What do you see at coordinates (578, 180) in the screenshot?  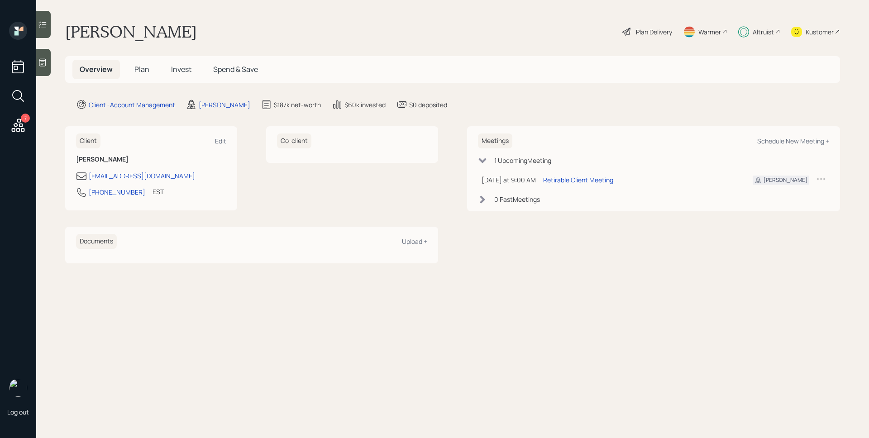 I see `div: Retirable Client Meeting` at bounding box center [578, 180].